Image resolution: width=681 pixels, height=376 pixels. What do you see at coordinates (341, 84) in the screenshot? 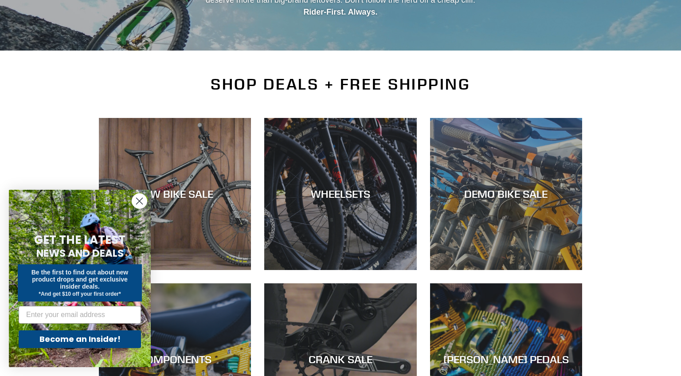
I see `h2: SHOP DEALS + FREE SHIPPING` at bounding box center [341, 84].